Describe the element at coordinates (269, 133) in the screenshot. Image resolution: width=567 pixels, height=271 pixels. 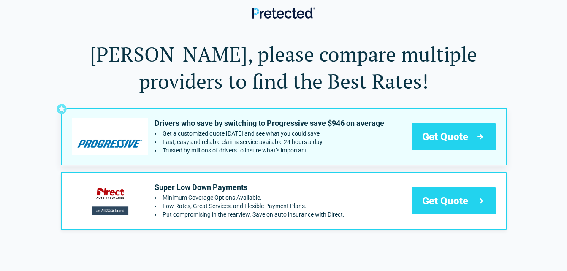
I see `li: Get a customized quote today and see what you could save` at that location.